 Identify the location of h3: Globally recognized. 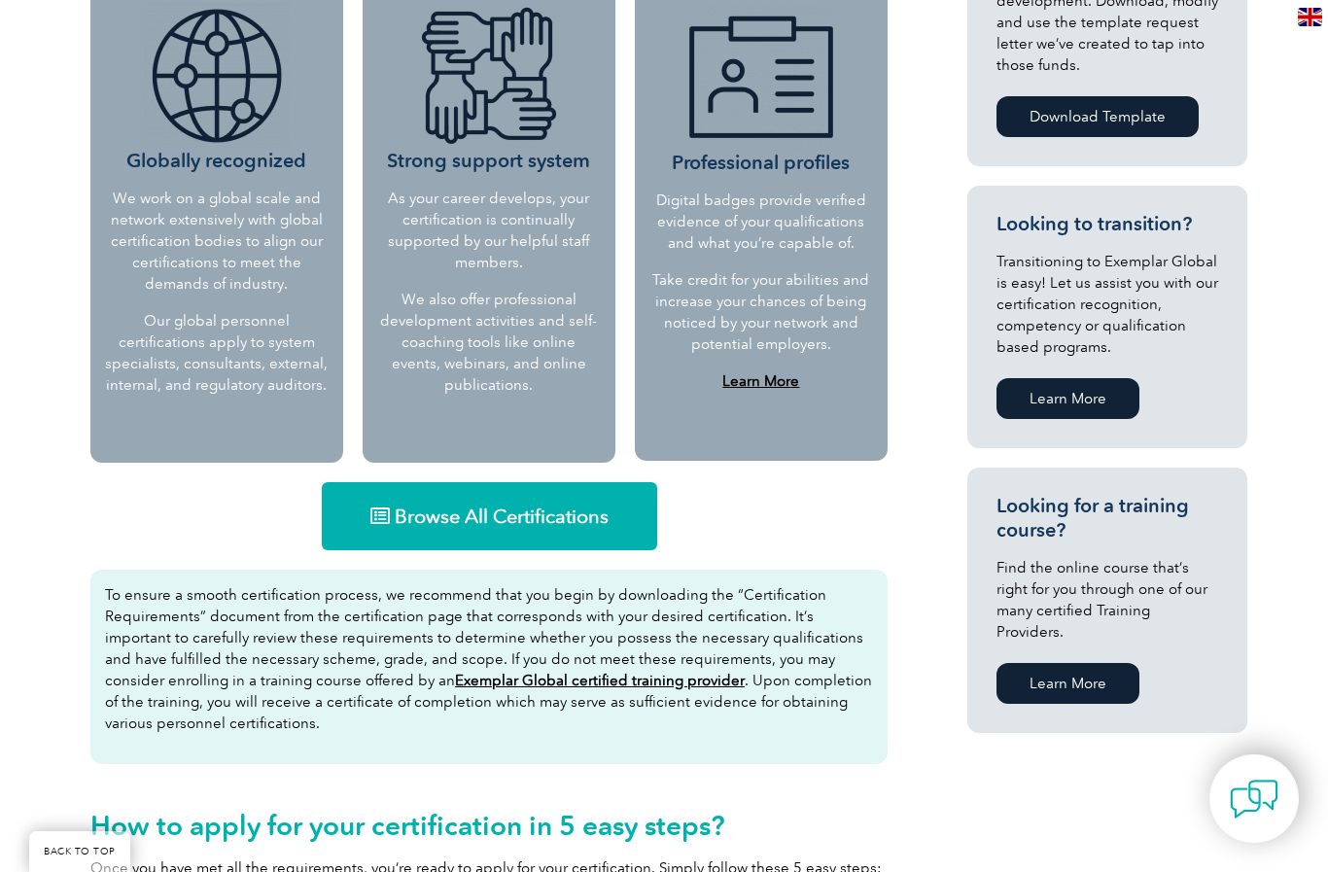
(217, 88).